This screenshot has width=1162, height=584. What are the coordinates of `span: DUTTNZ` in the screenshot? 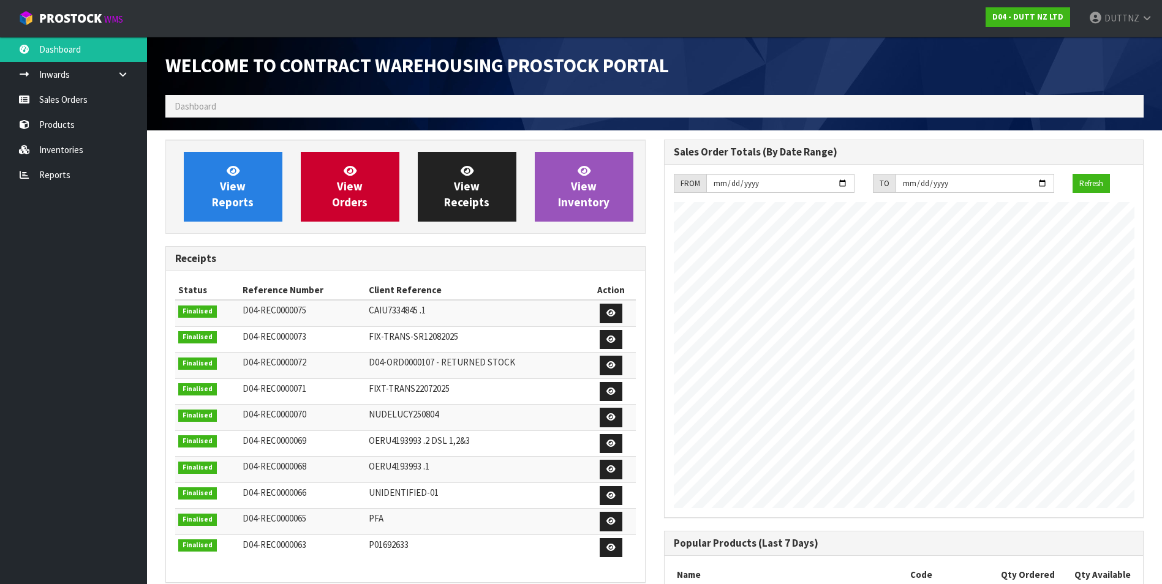 It's located at (1122, 18).